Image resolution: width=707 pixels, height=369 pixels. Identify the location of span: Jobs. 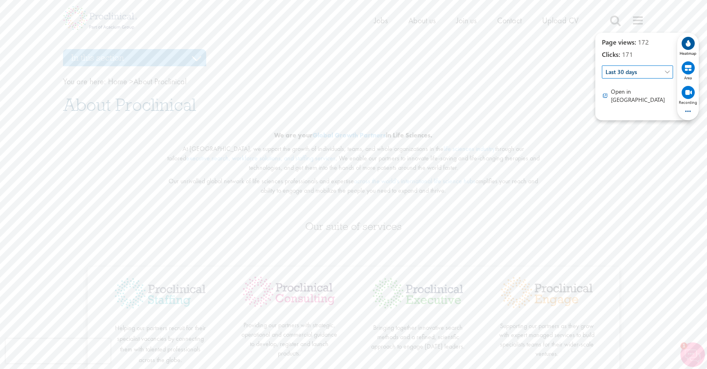
(381, 20).